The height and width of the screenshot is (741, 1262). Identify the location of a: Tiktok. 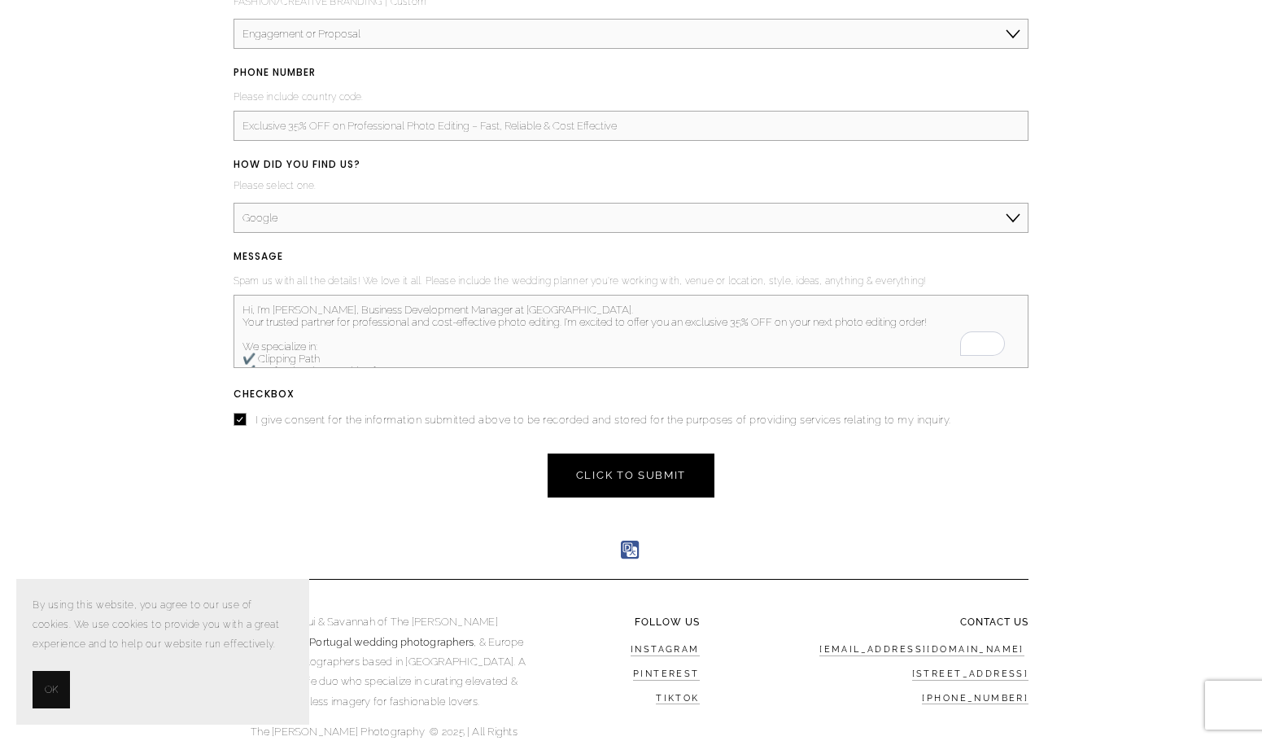
(678, 698).